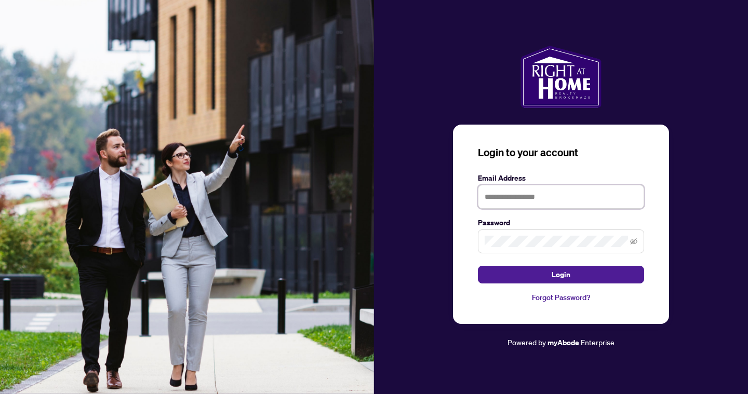 Image resolution: width=748 pixels, height=394 pixels. I want to click on img: ma-logo, so click(561, 77).